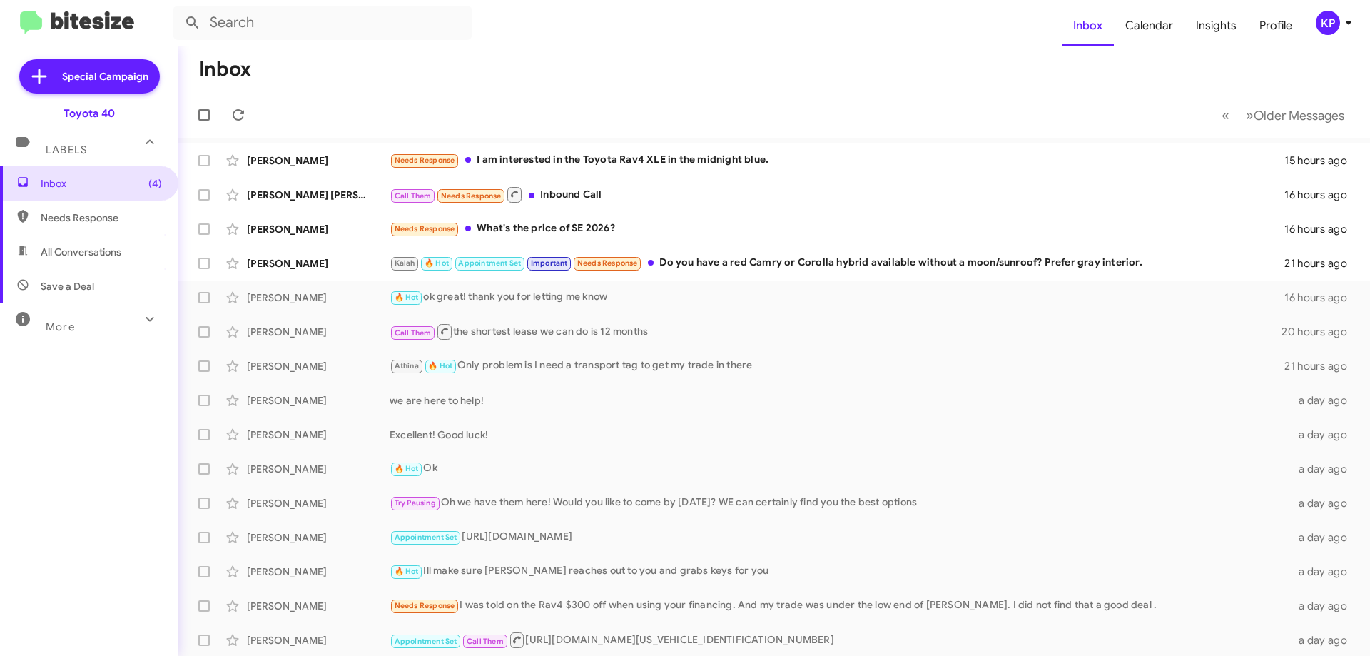 The image size is (1370, 656). I want to click on div: I am interested in the Toyota Rav4 XLE in the midnight blue., so click(837, 160).